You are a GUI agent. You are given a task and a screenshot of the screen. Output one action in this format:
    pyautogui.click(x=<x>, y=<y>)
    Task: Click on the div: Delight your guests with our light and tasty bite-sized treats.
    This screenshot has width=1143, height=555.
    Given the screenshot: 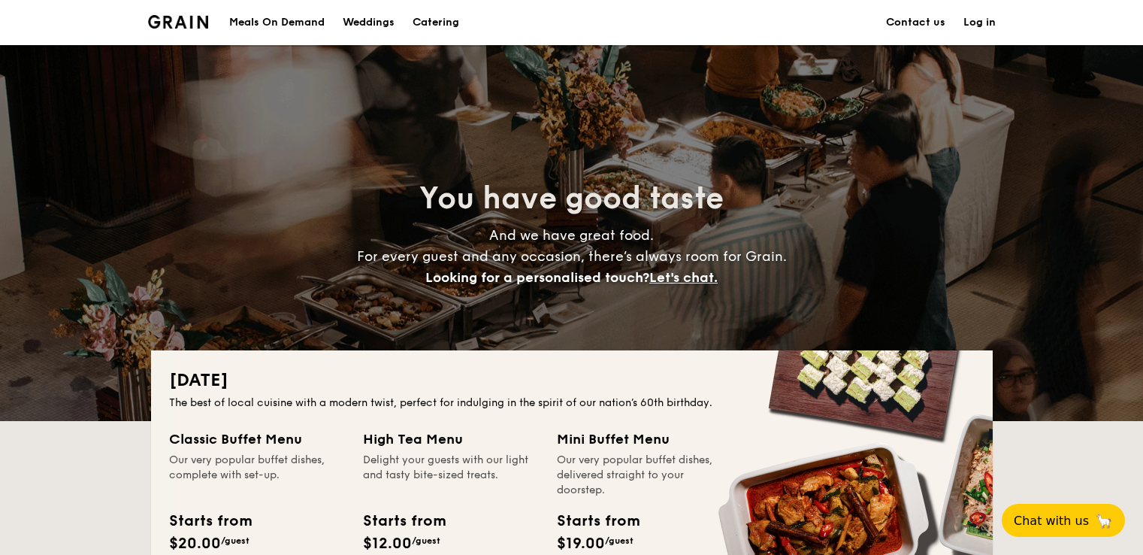 What is the action you would take?
    pyautogui.click(x=451, y=475)
    